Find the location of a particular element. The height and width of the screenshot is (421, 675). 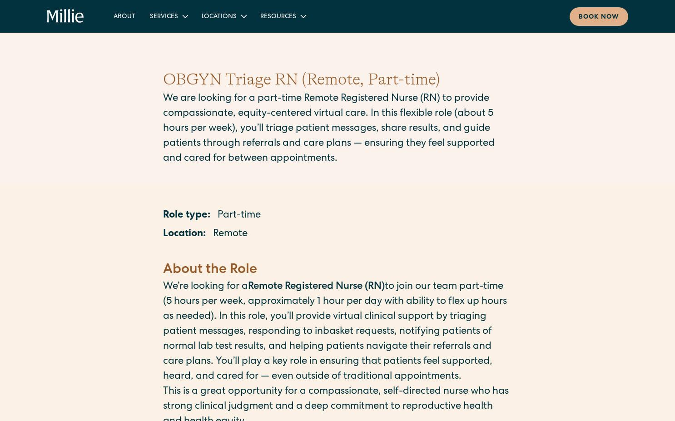

h1: OBGYN Triage RN (Remote, Part-time) is located at coordinates (338, 80).